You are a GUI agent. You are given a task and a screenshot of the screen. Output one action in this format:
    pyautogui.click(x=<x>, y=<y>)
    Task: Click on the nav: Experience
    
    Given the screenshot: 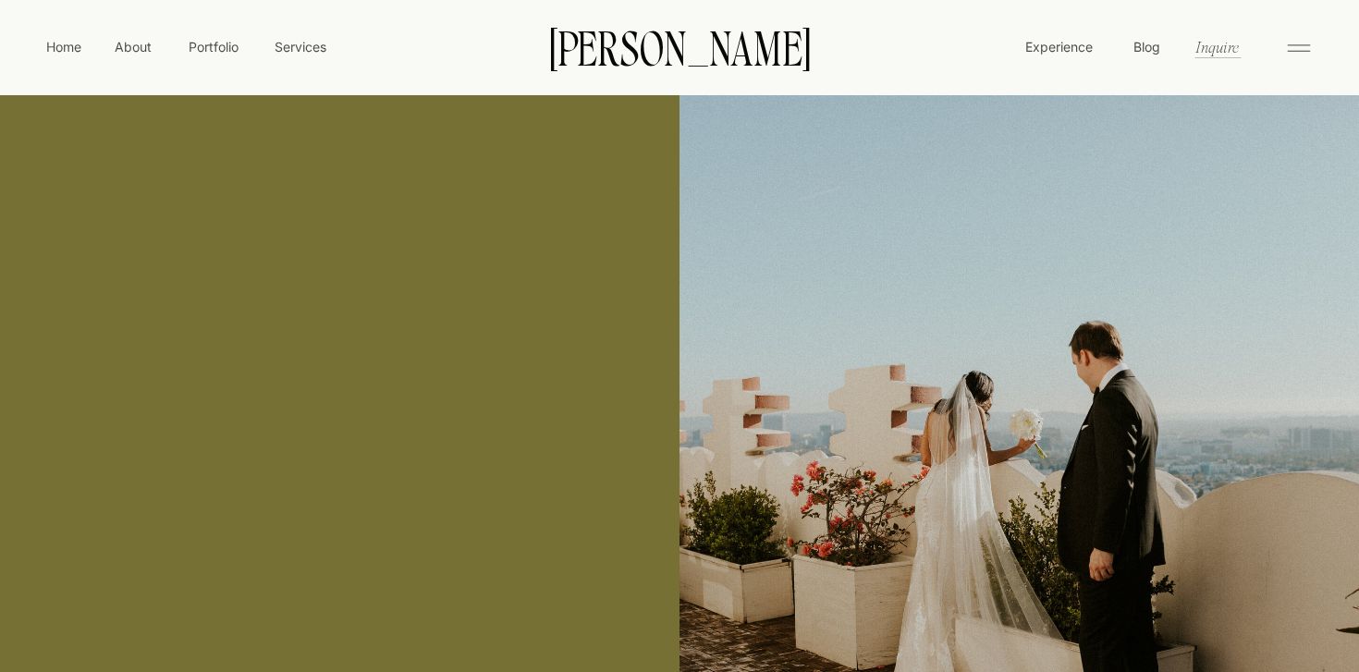 What is the action you would take?
    pyautogui.click(x=1058, y=46)
    